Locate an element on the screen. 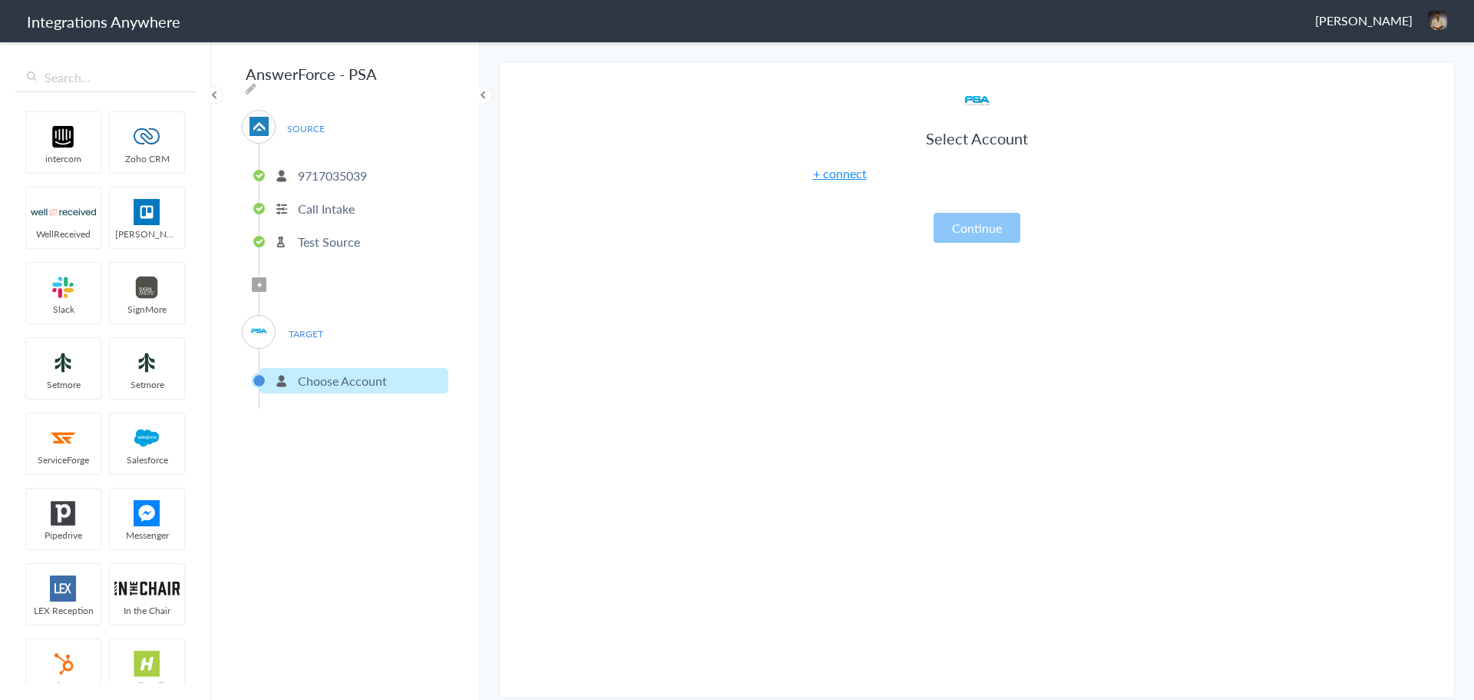 This screenshot has width=1474, height=700. img: hubspot-logo.svg is located at coordinates (63, 663).